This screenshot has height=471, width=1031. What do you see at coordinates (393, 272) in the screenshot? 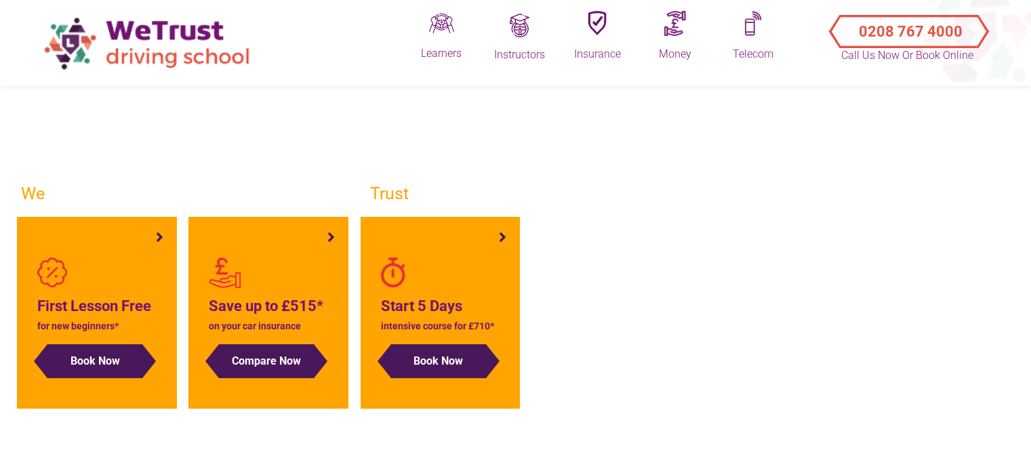
I see `img: stopwatch-regular.png` at bounding box center [393, 272].